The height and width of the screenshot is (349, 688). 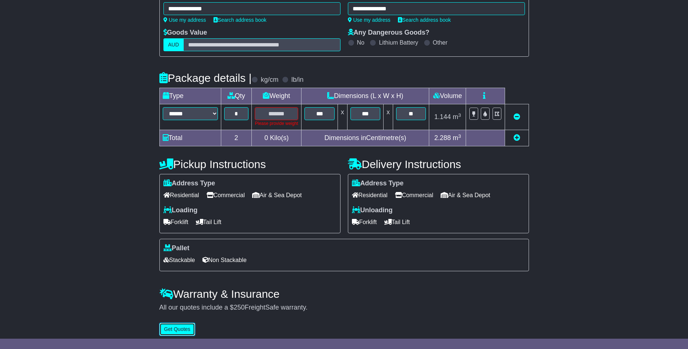 I want to click on div: All our quotes include a $ FreightSafe warranty., so click(x=344, y=308).